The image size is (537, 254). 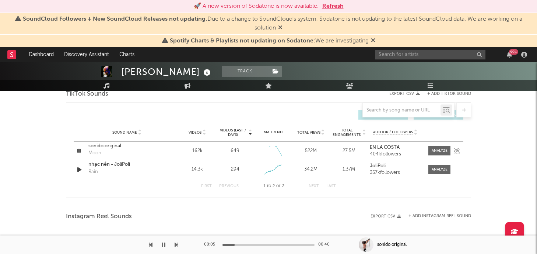 I want to click on span: : We are investigating, so click(x=269, y=41).